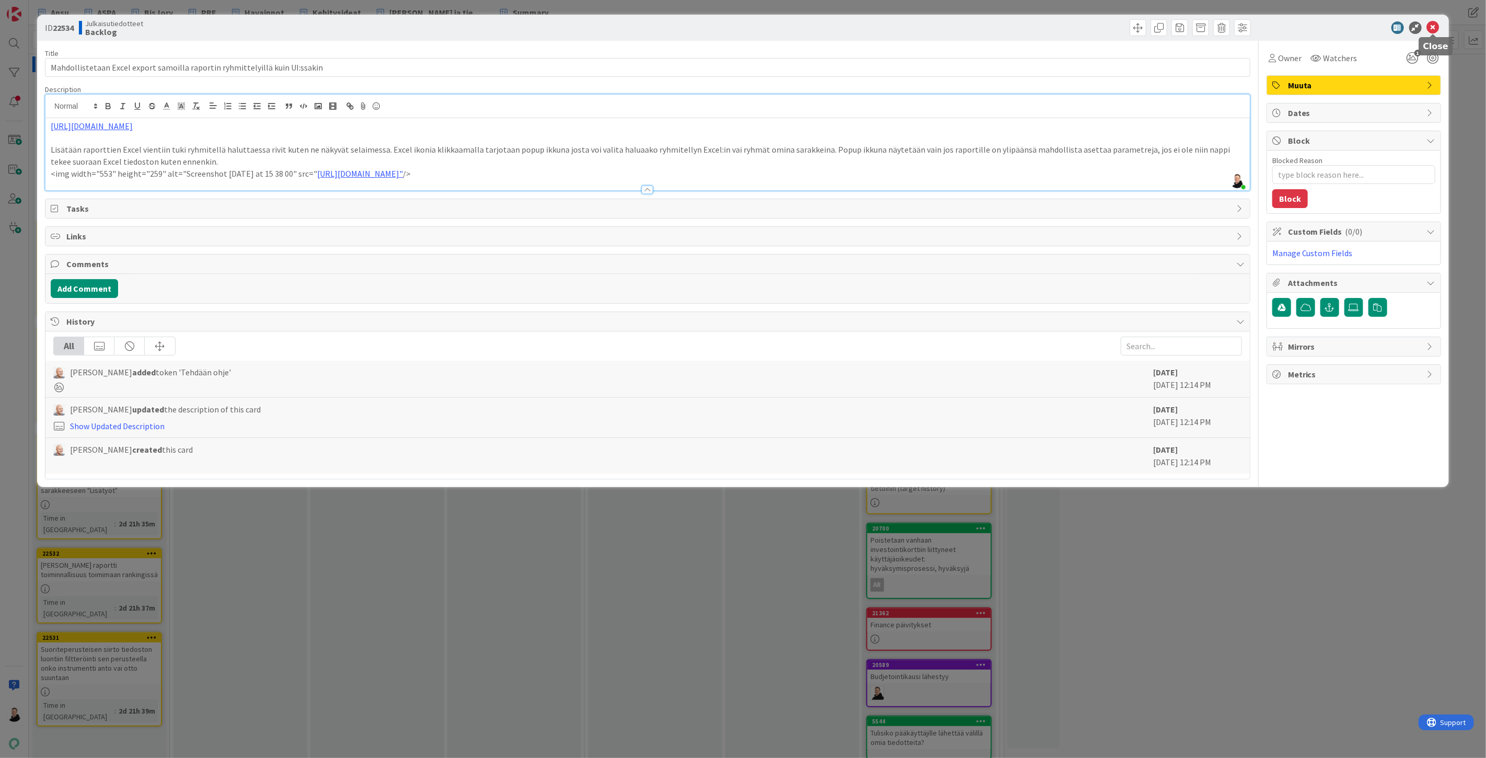  What do you see at coordinates (144, 372) in the screenshot?
I see `b: added` at bounding box center [144, 372].